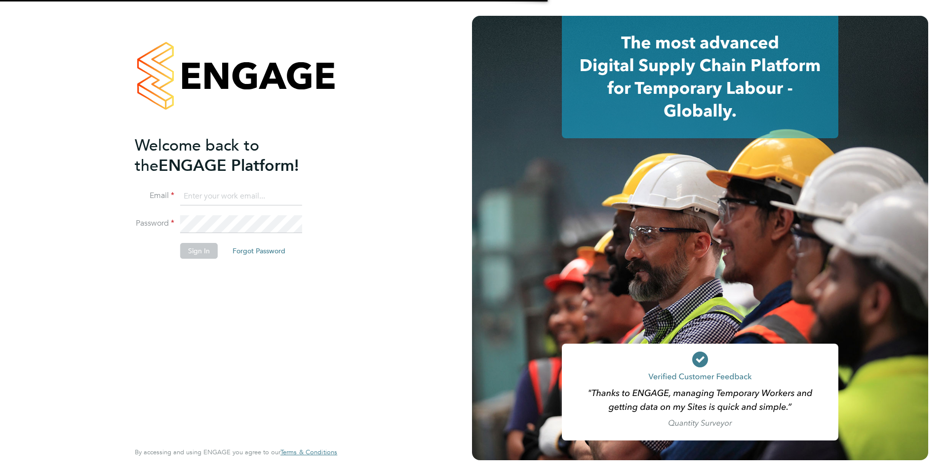 This screenshot has height=476, width=944. I want to click on button: Sign In, so click(199, 251).